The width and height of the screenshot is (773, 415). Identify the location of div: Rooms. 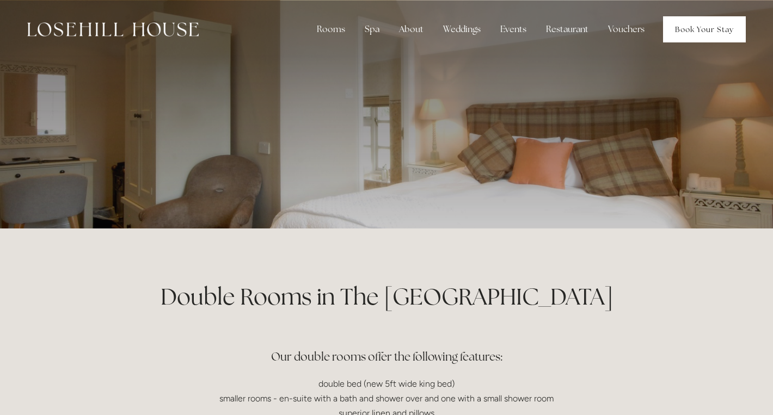
(331, 29).